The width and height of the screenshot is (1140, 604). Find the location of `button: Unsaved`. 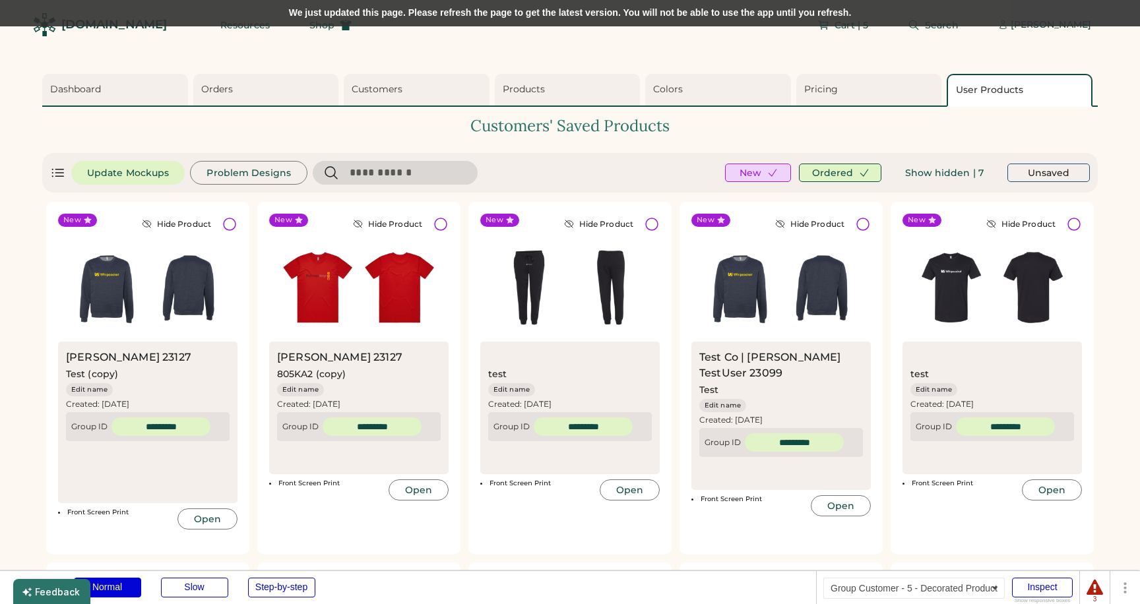

button: Unsaved is located at coordinates (1048, 173).